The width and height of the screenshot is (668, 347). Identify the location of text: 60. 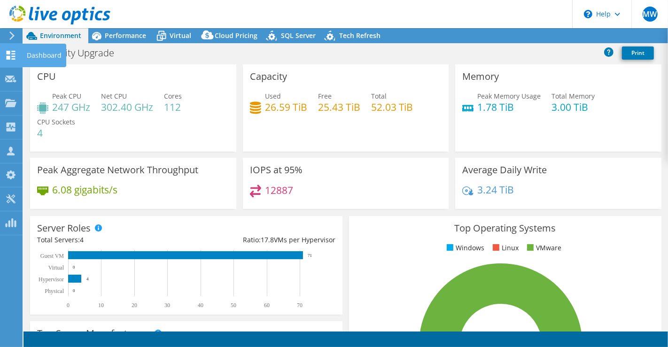
(267, 305).